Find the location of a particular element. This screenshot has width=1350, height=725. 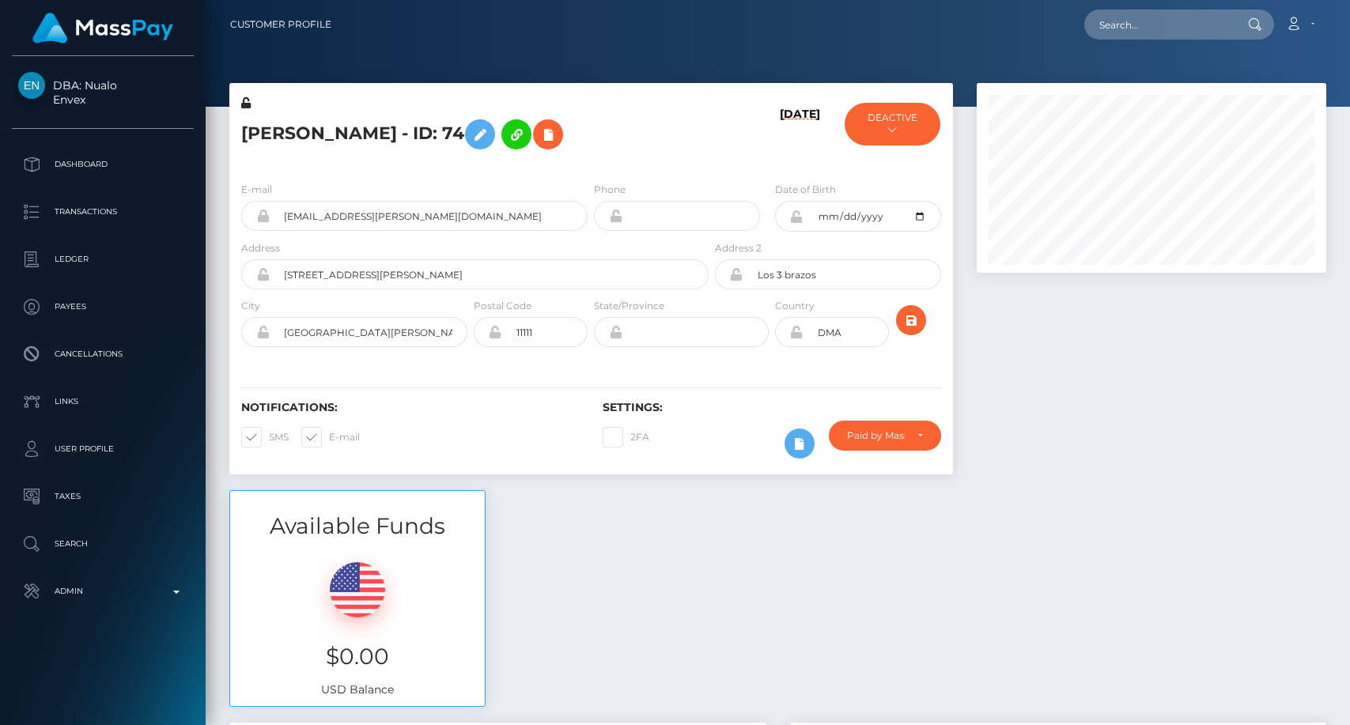

div: USD Balance is located at coordinates (358, 624).